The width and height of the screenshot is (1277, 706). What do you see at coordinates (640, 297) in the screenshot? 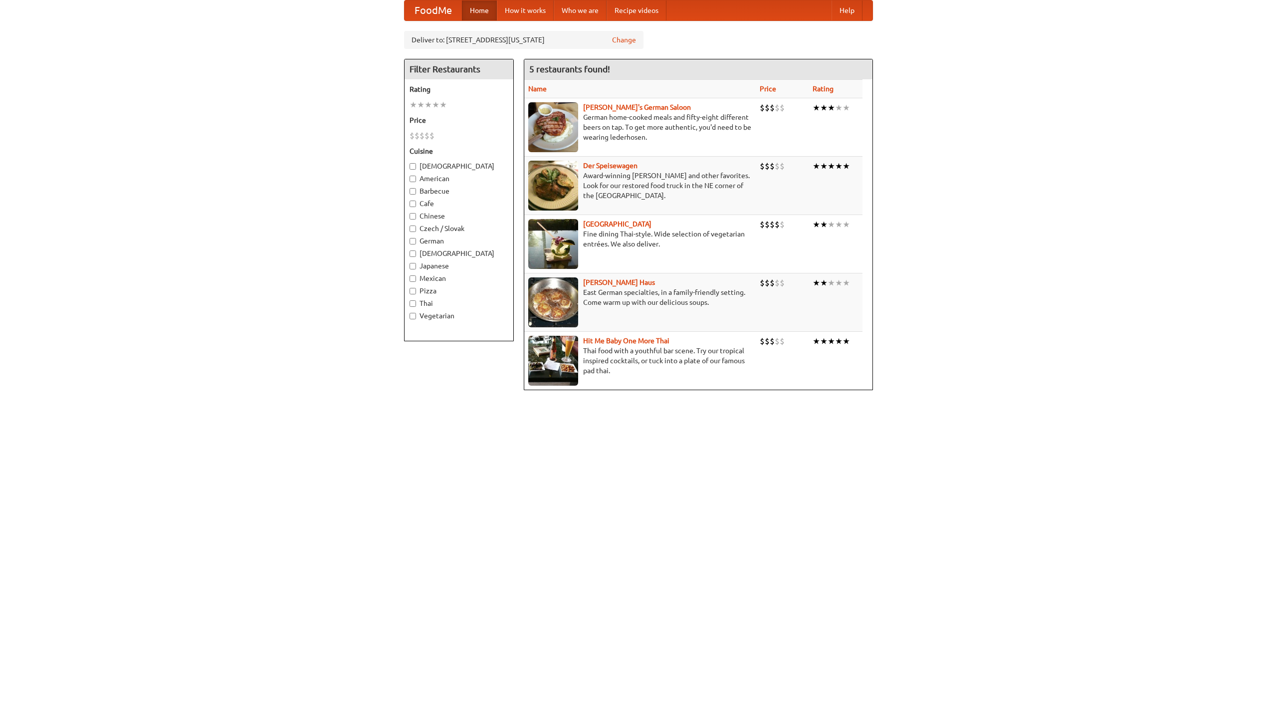
I see `p: East German specialties, in a family-friendly setting. Come warm up with our delicious soups.` at bounding box center [640, 297].